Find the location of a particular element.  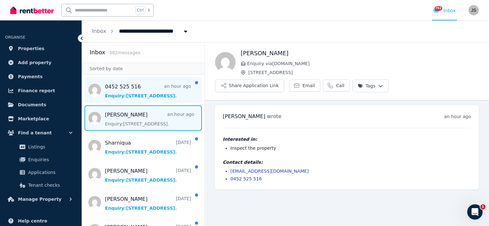

a: Add property is located at coordinates (41, 63).